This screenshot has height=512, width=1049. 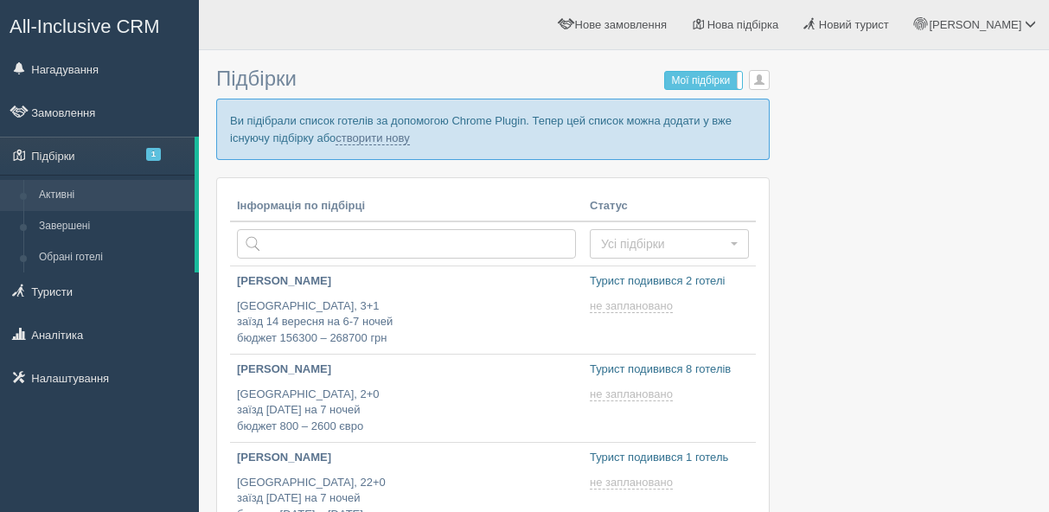 What do you see at coordinates (85, 26) in the screenshot?
I see `span: All-Inclusive CRM` at bounding box center [85, 26].